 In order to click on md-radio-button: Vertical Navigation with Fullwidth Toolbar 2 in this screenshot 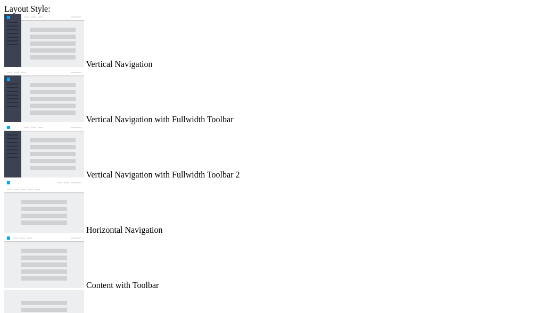, I will do `click(272, 152)`.